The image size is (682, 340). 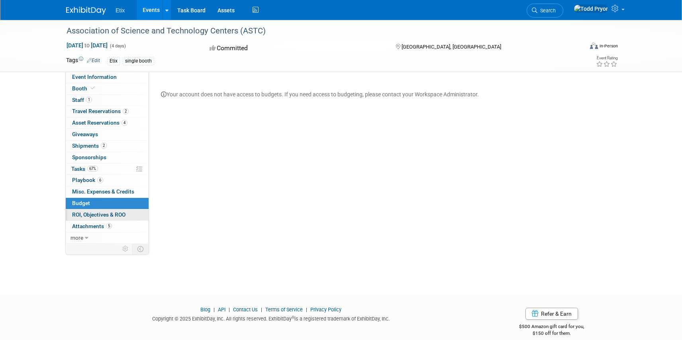 What do you see at coordinates (89, 100) in the screenshot?
I see `span: 1` at bounding box center [89, 100].